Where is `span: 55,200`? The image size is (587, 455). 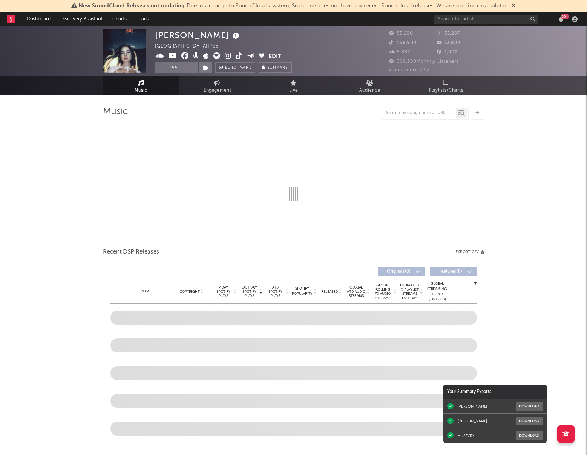
span: 55,200 is located at coordinates (401, 33).